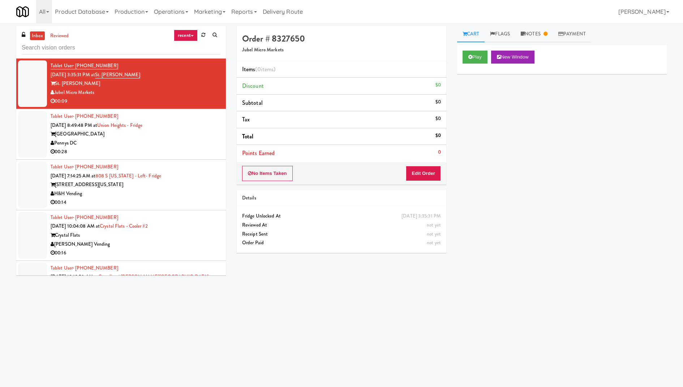 The width and height of the screenshot is (683, 387). I want to click on div: Fridge Unlocked At, so click(342, 216).